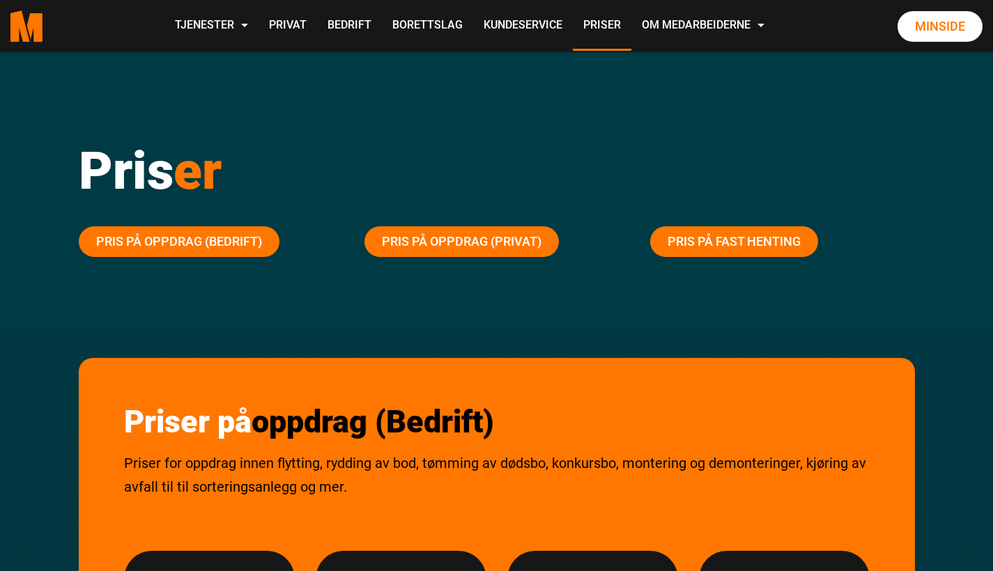  What do you see at coordinates (602, 26) in the screenshot?
I see `a: Priser` at bounding box center [602, 26].